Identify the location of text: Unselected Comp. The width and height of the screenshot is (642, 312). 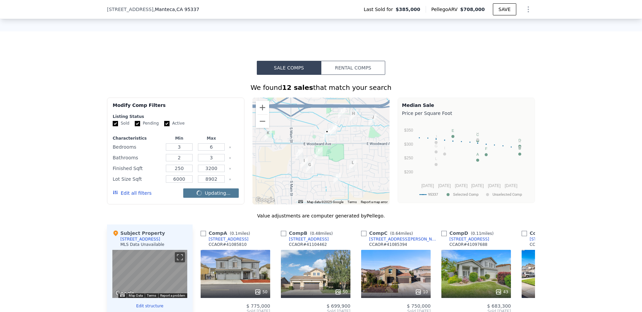
(507, 194).